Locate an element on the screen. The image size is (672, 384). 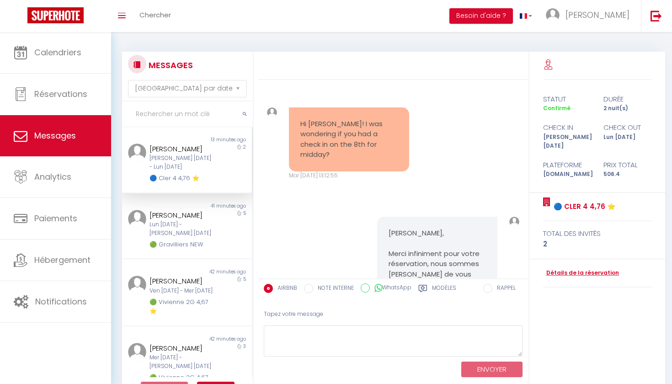
h3: MESSAGES is located at coordinates (170, 65).